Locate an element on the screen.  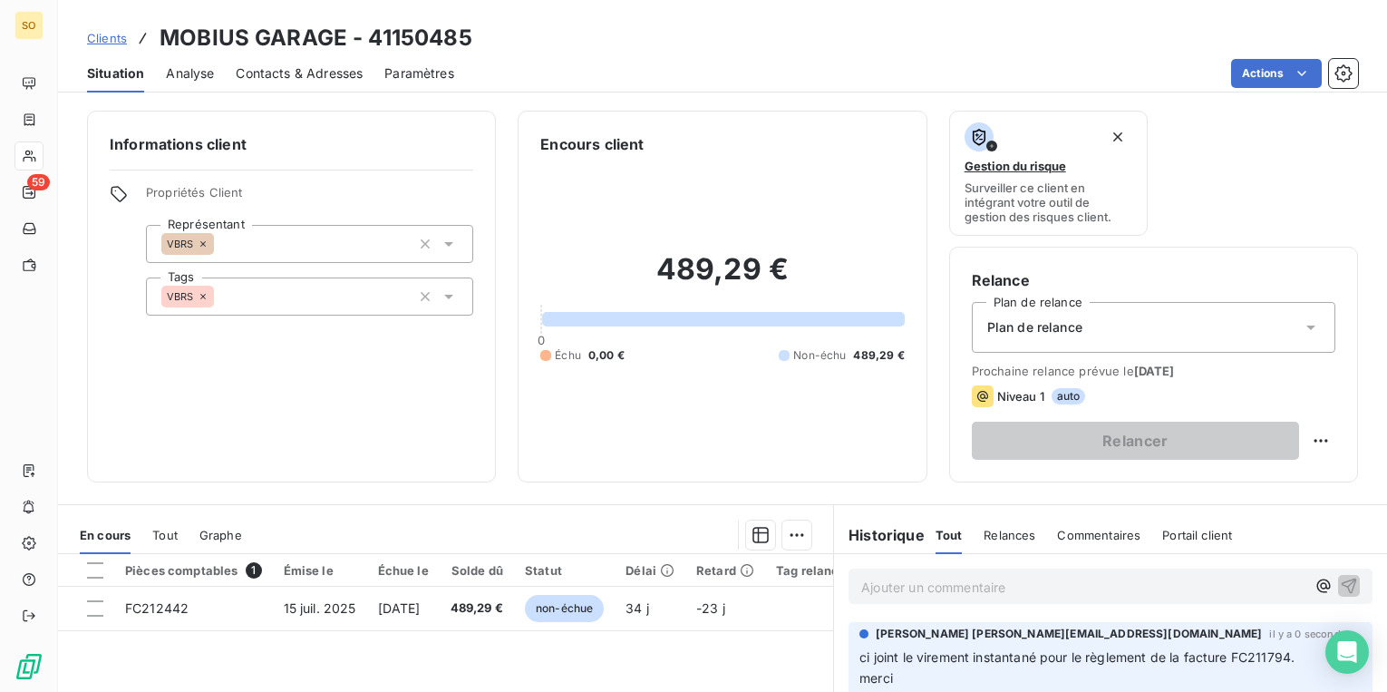
h6: Relance is located at coordinates (1153, 280).